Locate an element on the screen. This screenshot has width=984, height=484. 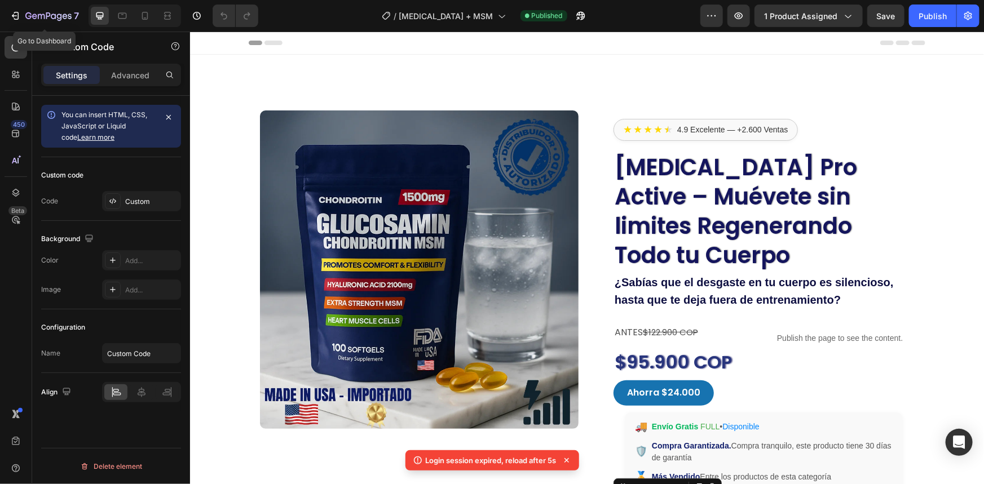
span: 4.9 Excelente — +2.600 Ventas is located at coordinates (542, 98).